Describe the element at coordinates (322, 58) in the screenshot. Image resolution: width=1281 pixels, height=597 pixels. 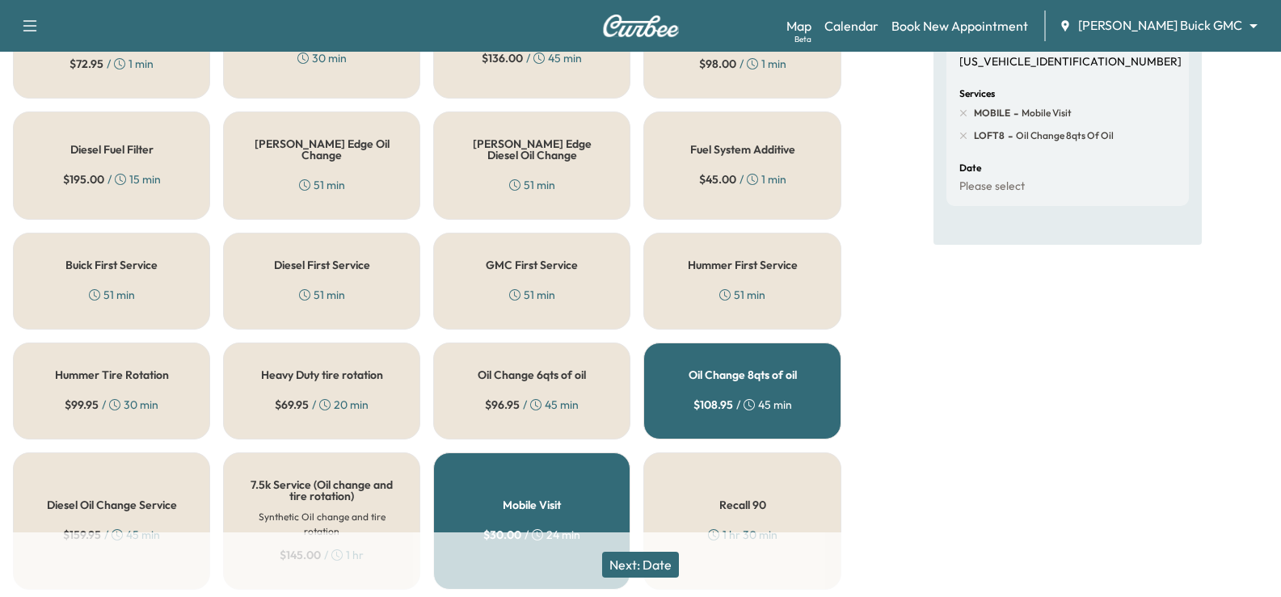
I see `div: 30 min` at that location.